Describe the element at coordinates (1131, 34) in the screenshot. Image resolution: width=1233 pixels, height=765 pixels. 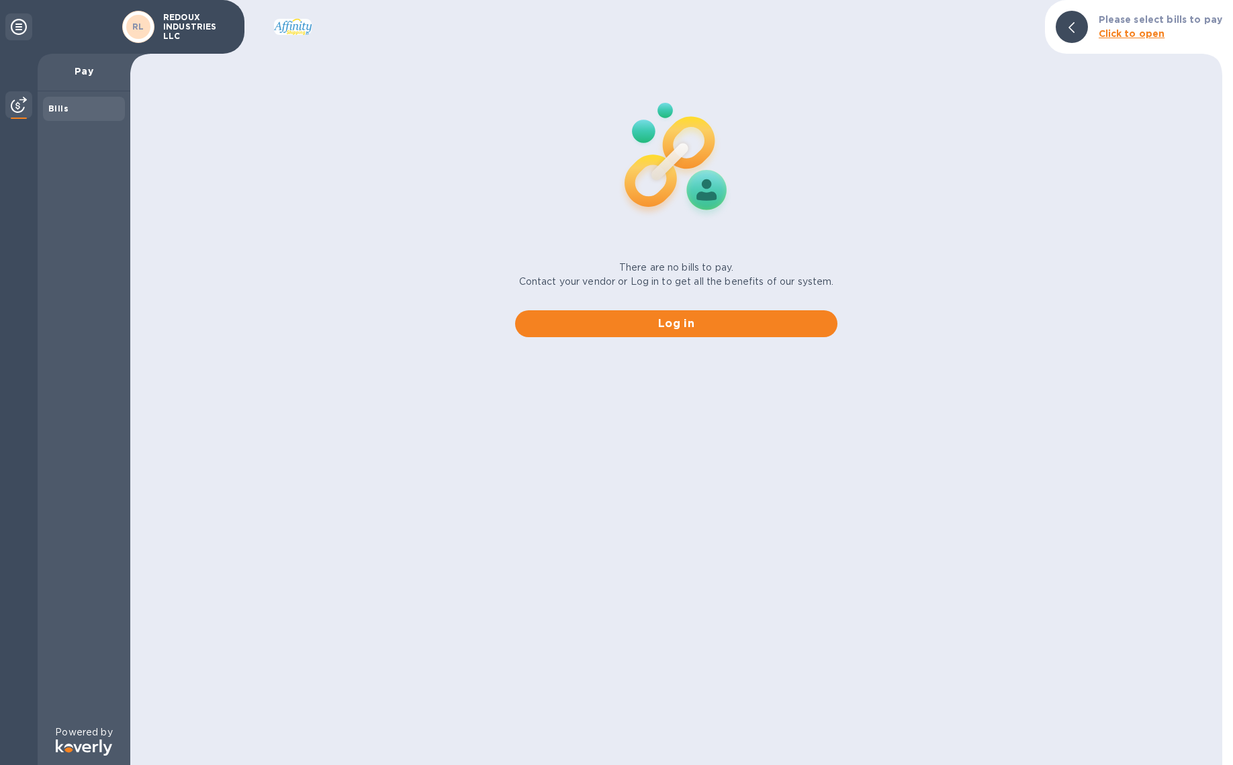
I see `b: Click to open` at that location.